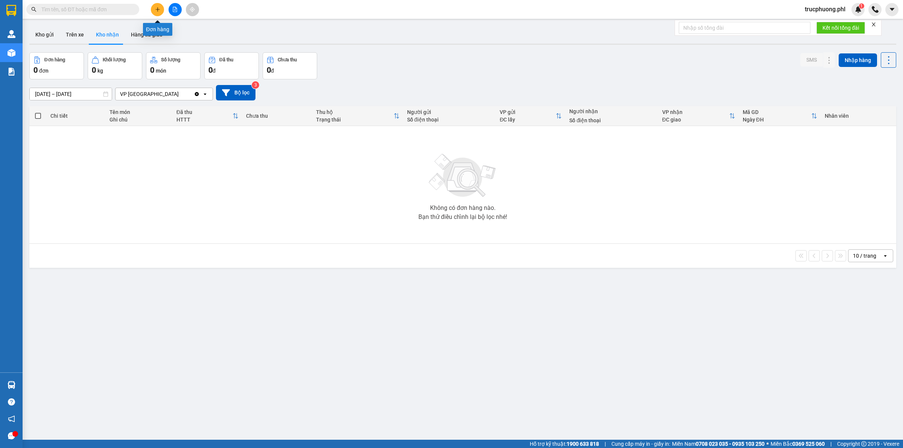 The image size is (903, 448). Describe the element at coordinates (858, 60) in the screenshot. I see `button: Nhập hàng` at that location.